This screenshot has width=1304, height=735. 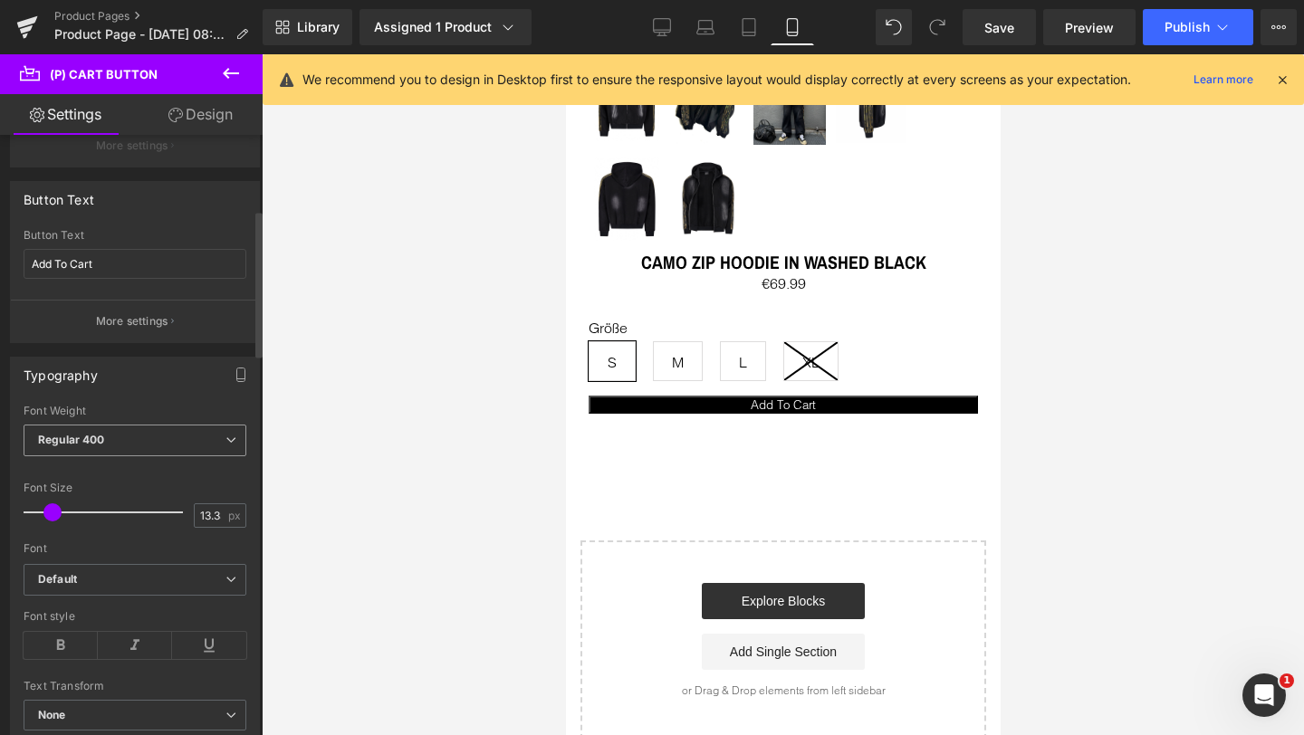 What do you see at coordinates (217, 637) in the screenshot?
I see `p: or Drag & Drop elements from left sidebar` at bounding box center [217, 637].